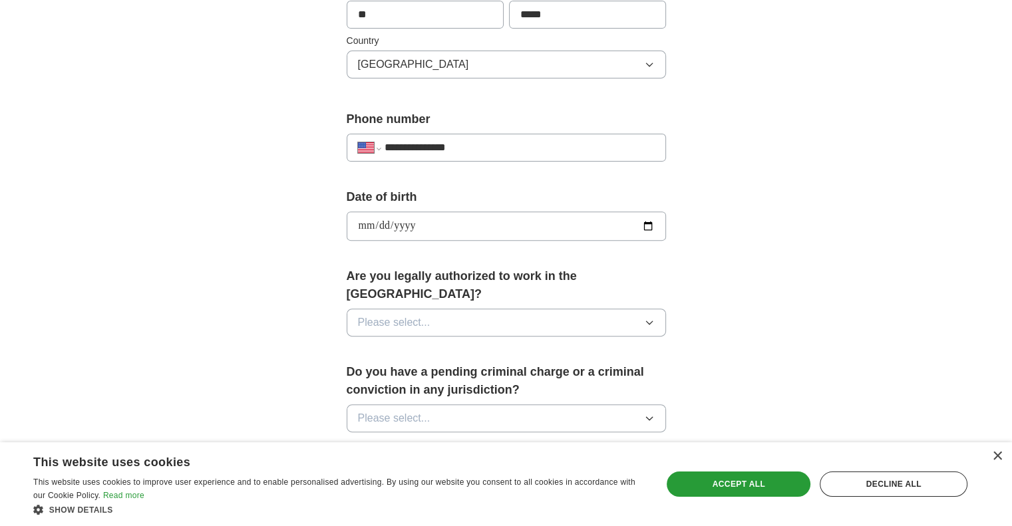 Image resolution: width=1012 pixels, height=526 pixels. I want to click on div: Show details, so click(338, 510).